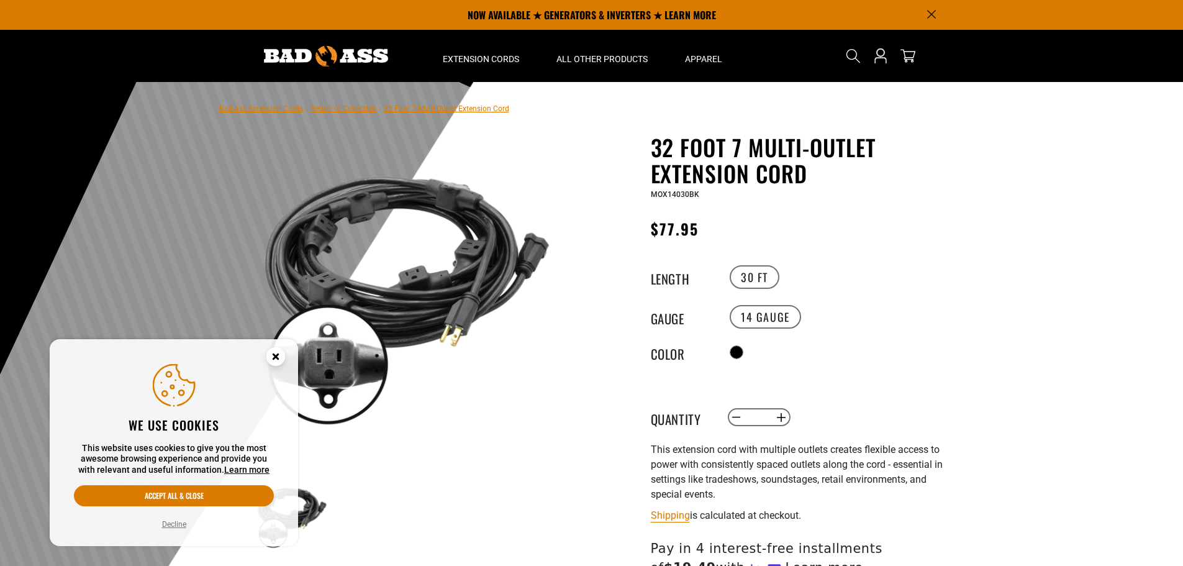  What do you see at coordinates (174, 443) in the screenshot?
I see `aside: Cookie Consent` at bounding box center [174, 443].